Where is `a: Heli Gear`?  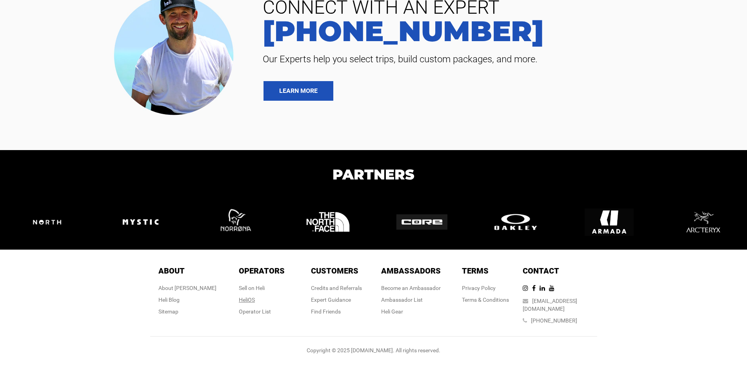 a: Heli Gear is located at coordinates (392, 312).